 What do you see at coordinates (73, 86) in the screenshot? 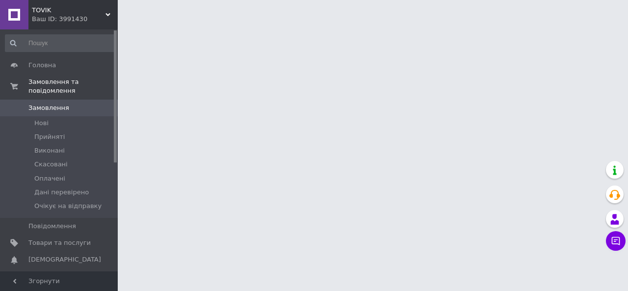
I see `span: Замовлення та повідомлення` at bounding box center [73, 86].